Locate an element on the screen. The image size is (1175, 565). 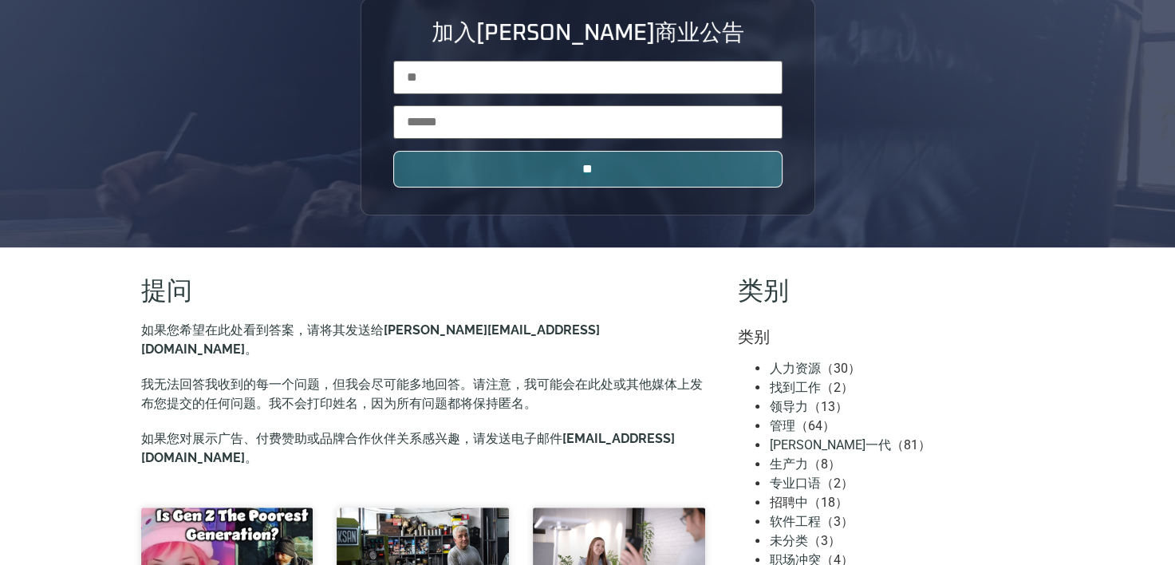
li: （30） is located at coordinates (901, 368).